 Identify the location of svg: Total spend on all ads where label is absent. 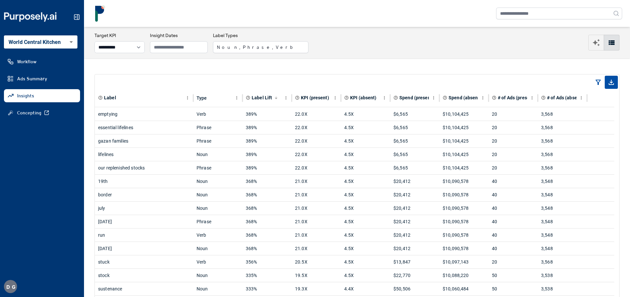
(445, 98).